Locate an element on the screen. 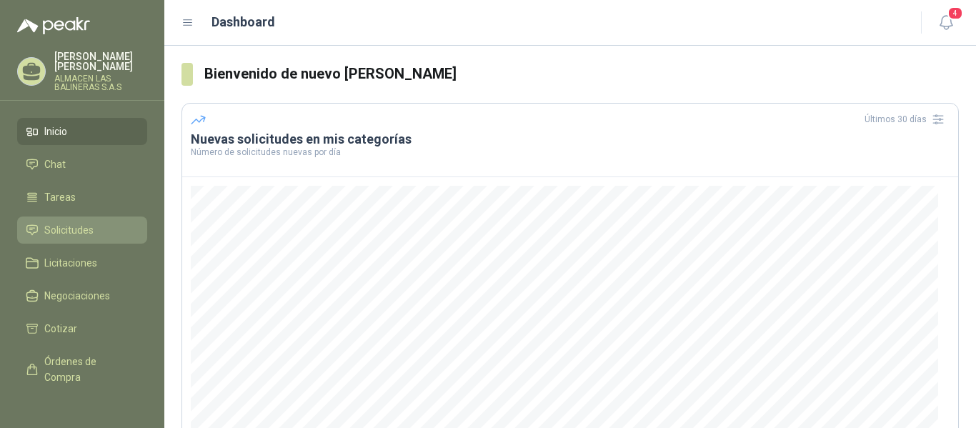 This screenshot has width=976, height=428. span: Órdenes de Compra is located at coordinates (89, 370).